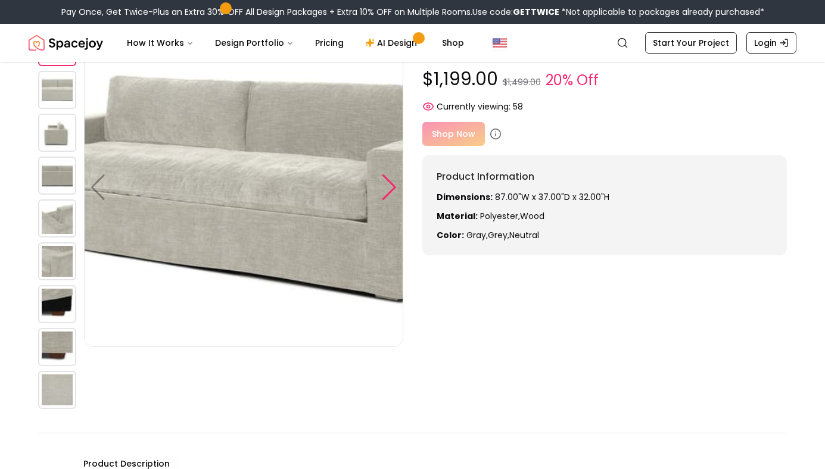 This screenshot has height=469, width=825. Describe the element at coordinates (457, 216) in the screenshot. I see `strong: Material:` at that location.